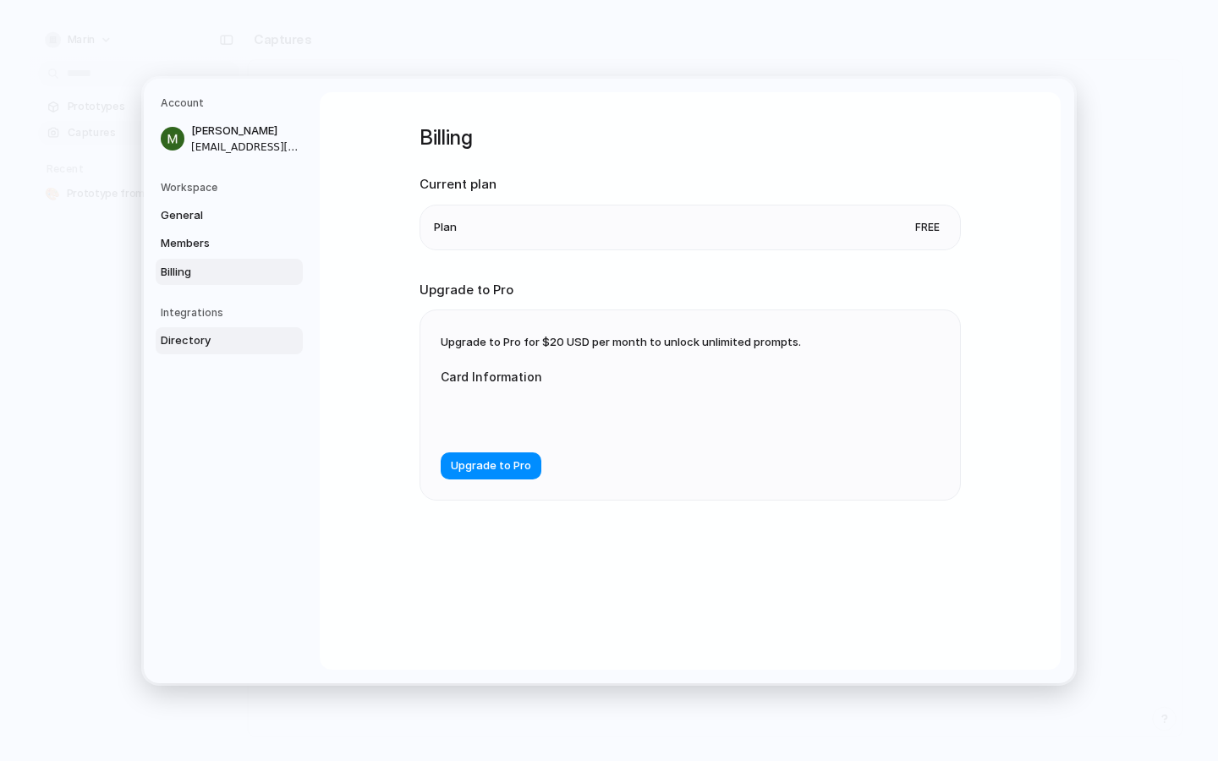  Describe the element at coordinates (690, 138) in the screenshot. I see `h1: Billing` at that location.